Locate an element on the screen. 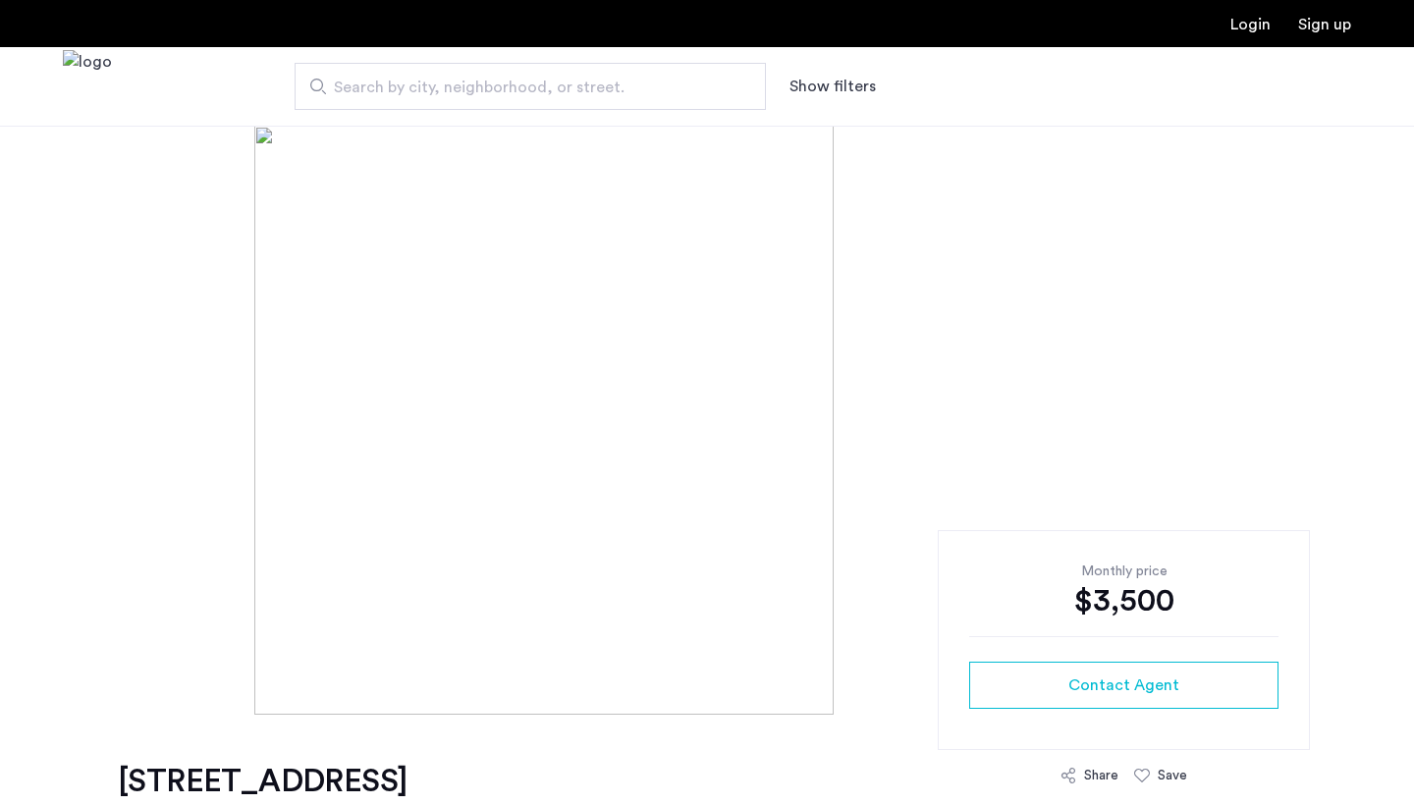 The height and width of the screenshot is (805, 1414). div: Save is located at coordinates (1173, 776).